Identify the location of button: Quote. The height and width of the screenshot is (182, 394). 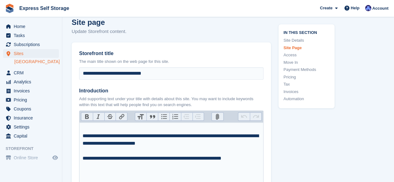
(152, 117).